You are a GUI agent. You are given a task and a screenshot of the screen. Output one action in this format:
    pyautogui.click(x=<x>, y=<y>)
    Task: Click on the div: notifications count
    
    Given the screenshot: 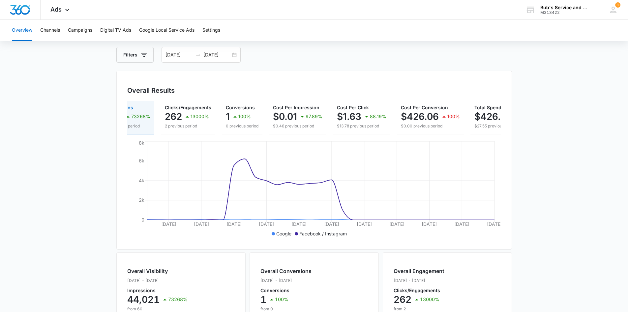 What is the action you would take?
    pyautogui.click(x=618, y=5)
    